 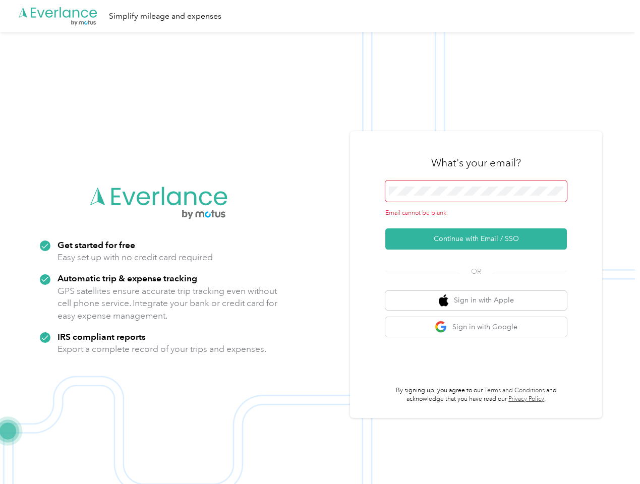 I want to click on span: OR, so click(x=476, y=271).